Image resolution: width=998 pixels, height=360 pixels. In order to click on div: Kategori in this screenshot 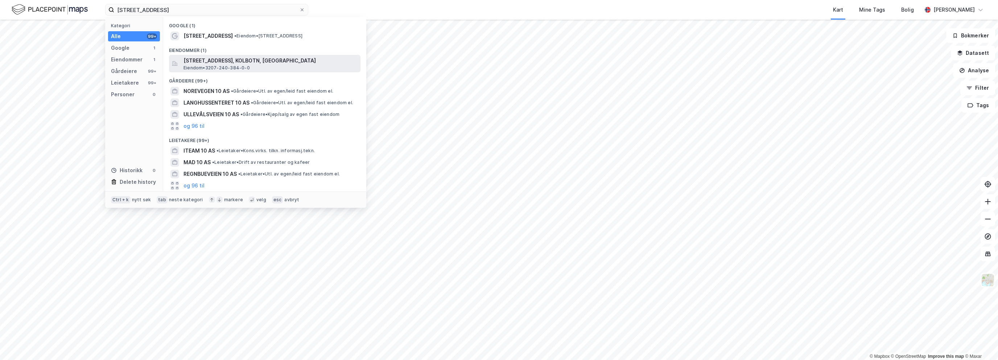, I will do `click(135, 25)`.